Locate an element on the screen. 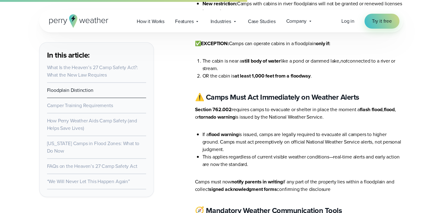 The image size is (442, 213). a: Try it free is located at coordinates (382, 21).